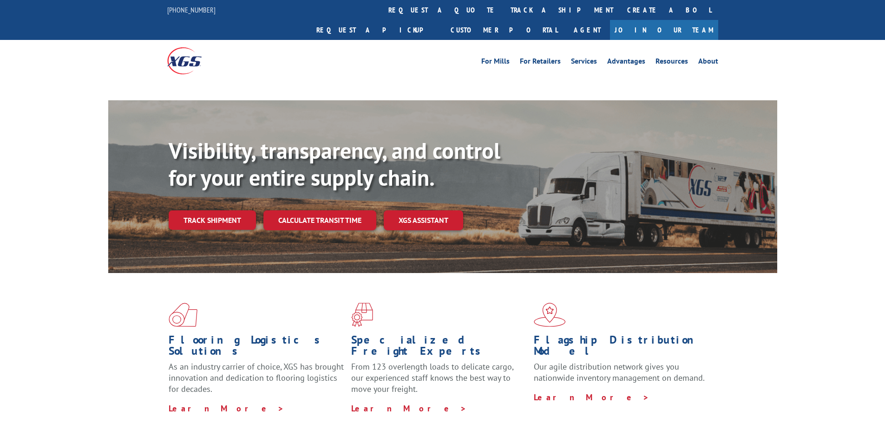  I want to click on b: Visibility, transparency, and control for your entire supply chain., so click(335, 164).